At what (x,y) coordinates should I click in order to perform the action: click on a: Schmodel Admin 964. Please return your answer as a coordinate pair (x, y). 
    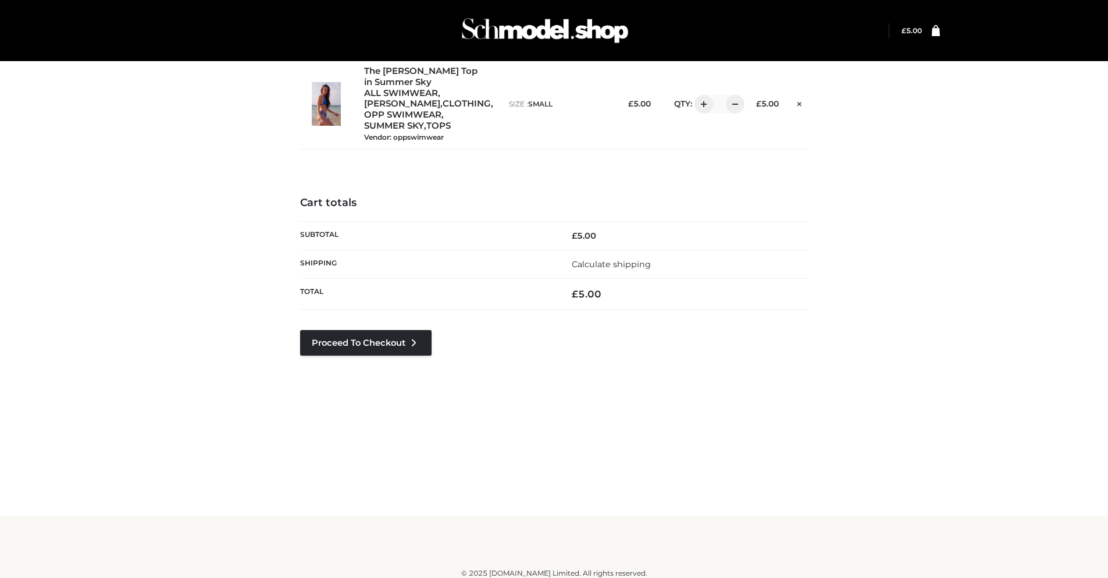
    Looking at the image, I should click on (545, 30).